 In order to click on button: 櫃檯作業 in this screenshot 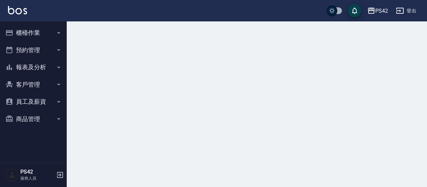, I will do `click(33, 33)`.